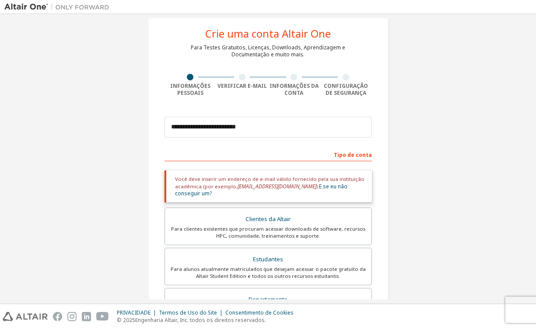  What do you see at coordinates (268, 186) in the screenshot?
I see `div: Você deve inserir um endereço de e-mail válido fornecido pela sua instituição acadêmica (por exem...` at bounding box center [268, 186].